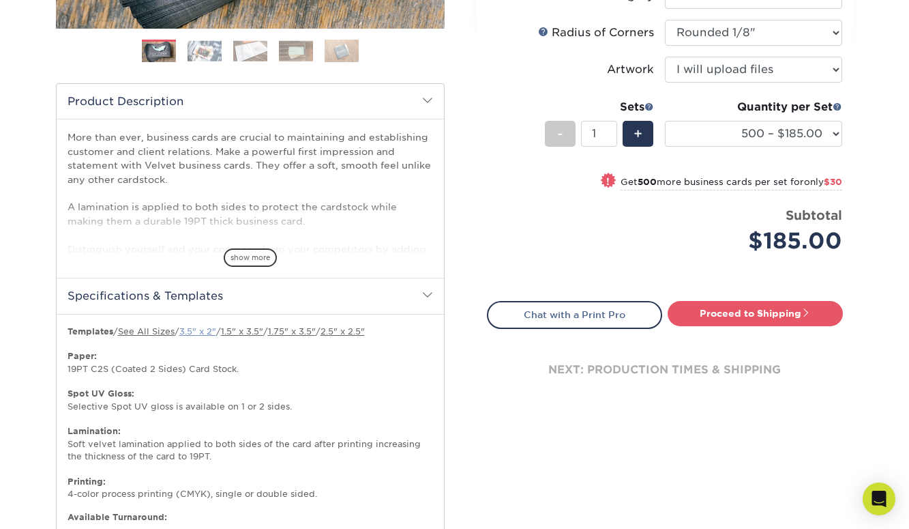  I want to click on b: Available Turnaround:, so click(117, 516).